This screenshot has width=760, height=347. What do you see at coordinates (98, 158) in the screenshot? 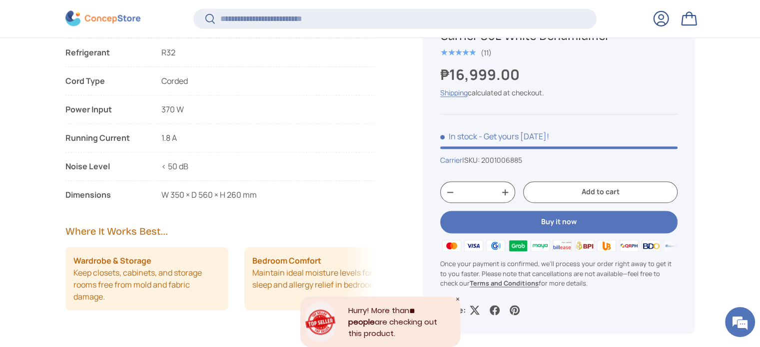
I see `span: We're online!` at bounding box center [98, 158].